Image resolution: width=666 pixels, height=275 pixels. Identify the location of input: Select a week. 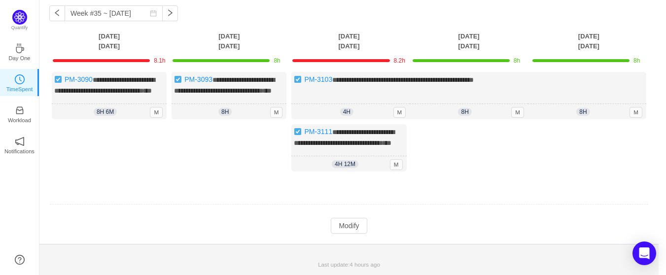
(113, 13).